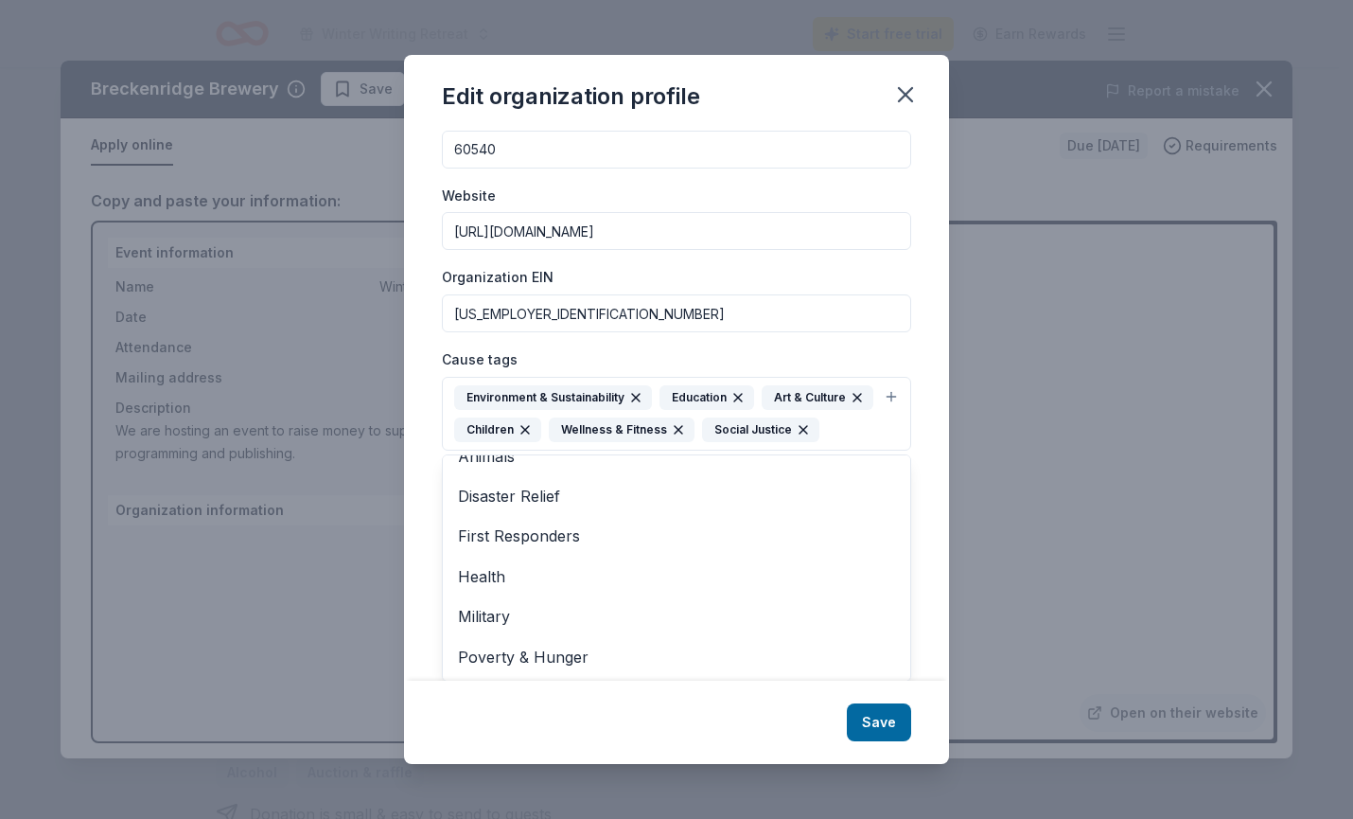 The height and width of the screenshot is (819, 1353). What do you see at coordinates (761, 430) in the screenshot?
I see `div: Social Justice` at bounding box center [761, 430].